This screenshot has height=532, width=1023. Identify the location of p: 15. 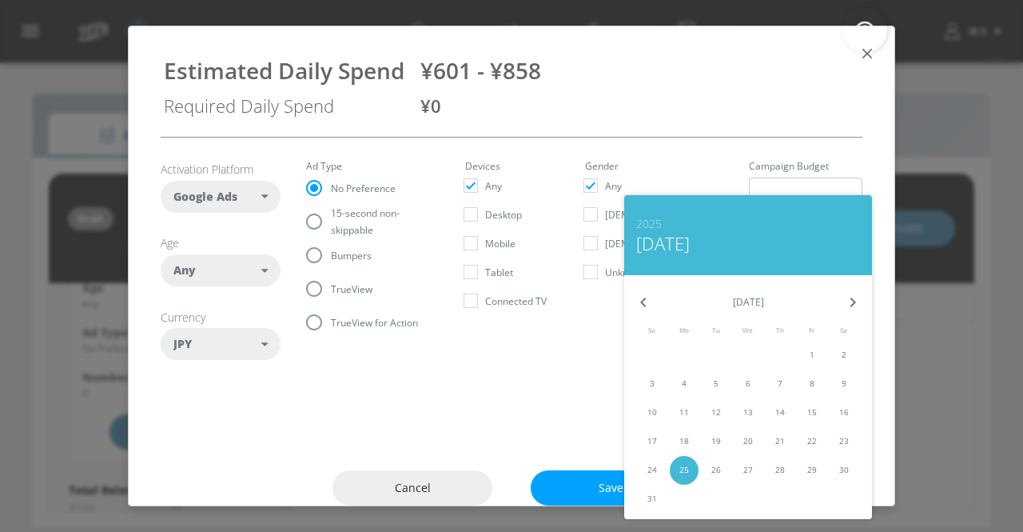
(812, 412).